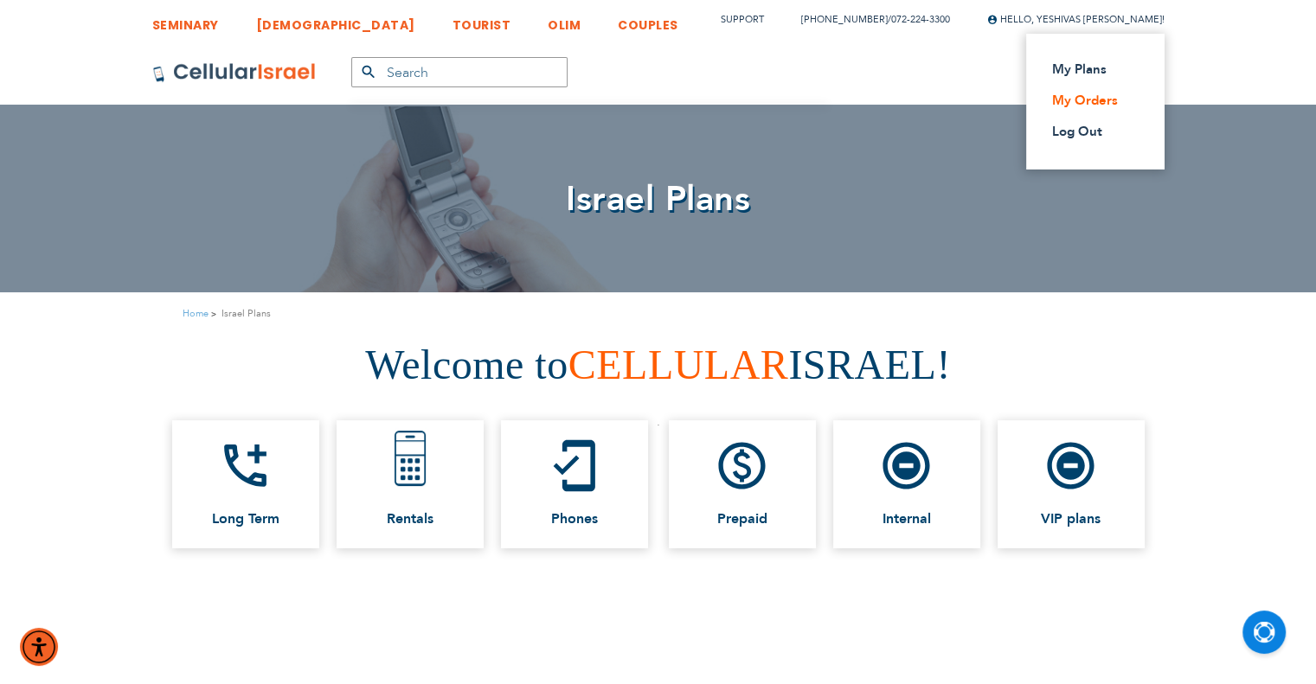 This screenshot has width=1316, height=684. I want to click on span: Israel Plans, so click(657, 199).